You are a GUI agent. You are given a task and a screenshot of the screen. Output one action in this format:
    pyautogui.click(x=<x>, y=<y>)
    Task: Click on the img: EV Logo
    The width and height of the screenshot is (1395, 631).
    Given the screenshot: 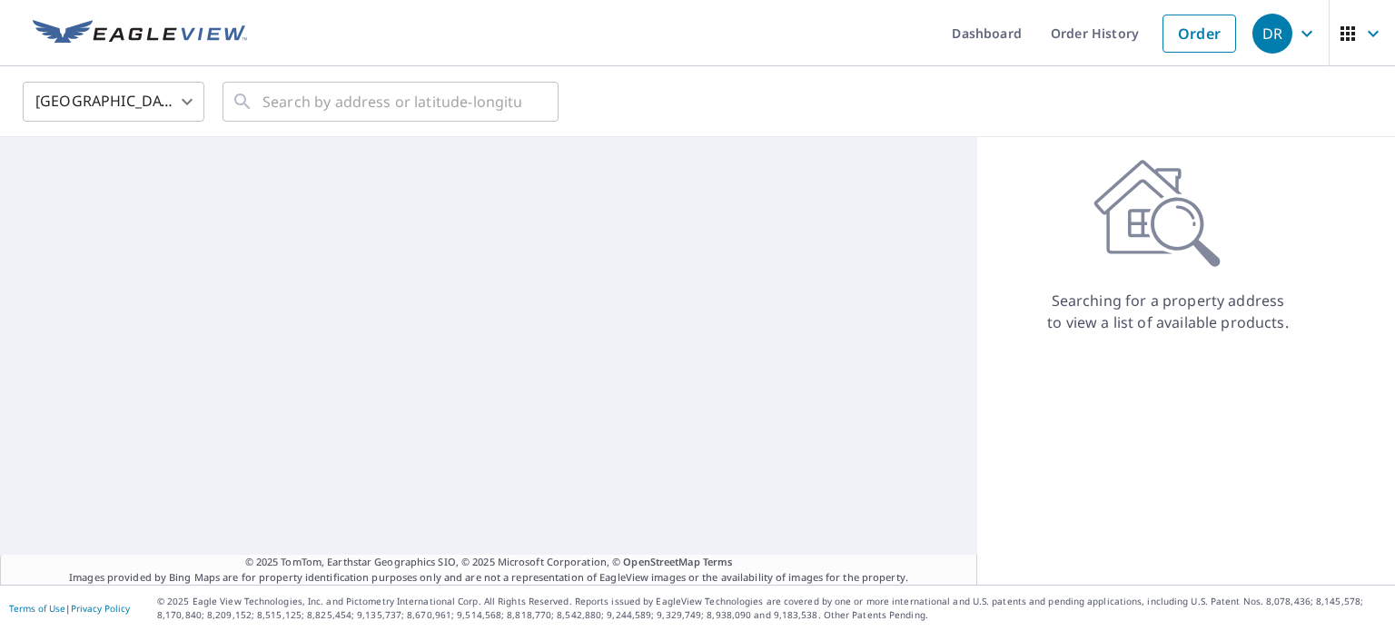 What is the action you would take?
    pyautogui.click(x=140, y=34)
    